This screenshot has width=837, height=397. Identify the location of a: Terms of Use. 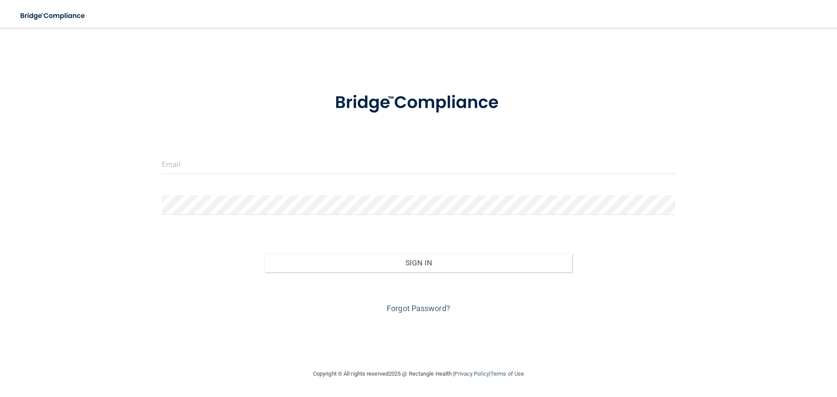
(507, 374).